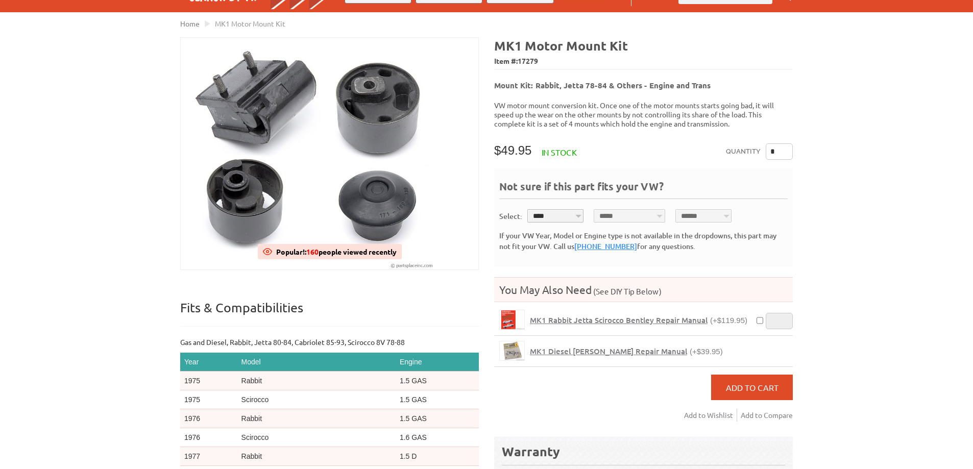 The image size is (973, 469). Describe the element at coordinates (512, 320) in the screenshot. I see `img: MK1 Rabbit Jetta Scirocco Bentley Repair Manual` at that location.